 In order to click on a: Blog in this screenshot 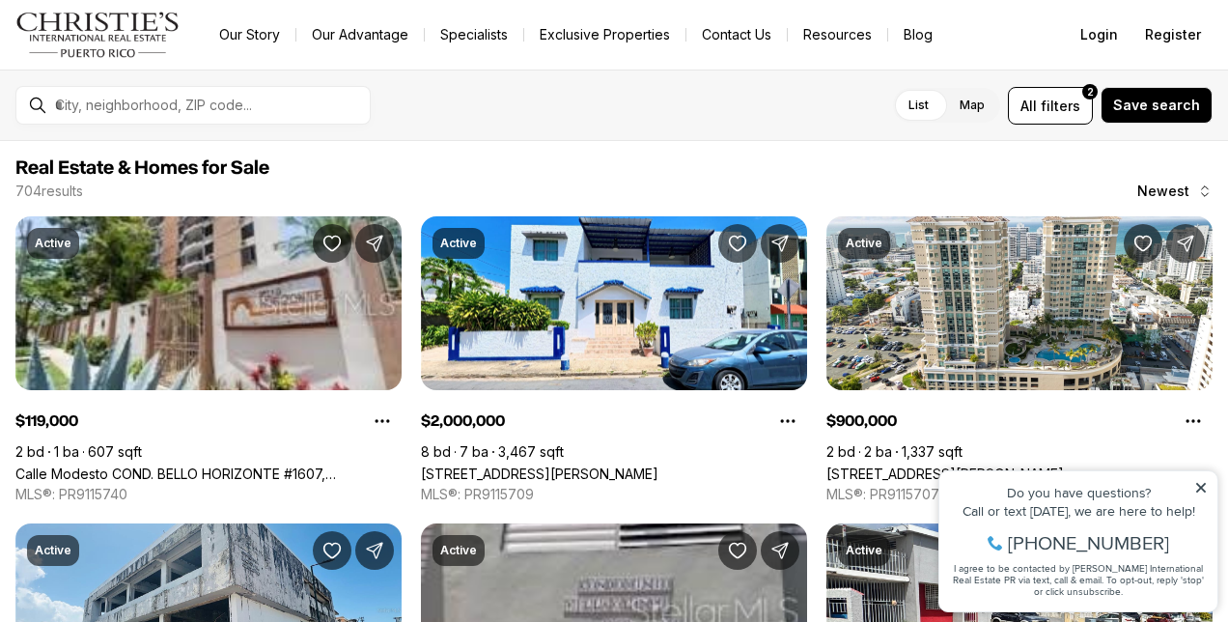, I will do `click(918, 35)`.